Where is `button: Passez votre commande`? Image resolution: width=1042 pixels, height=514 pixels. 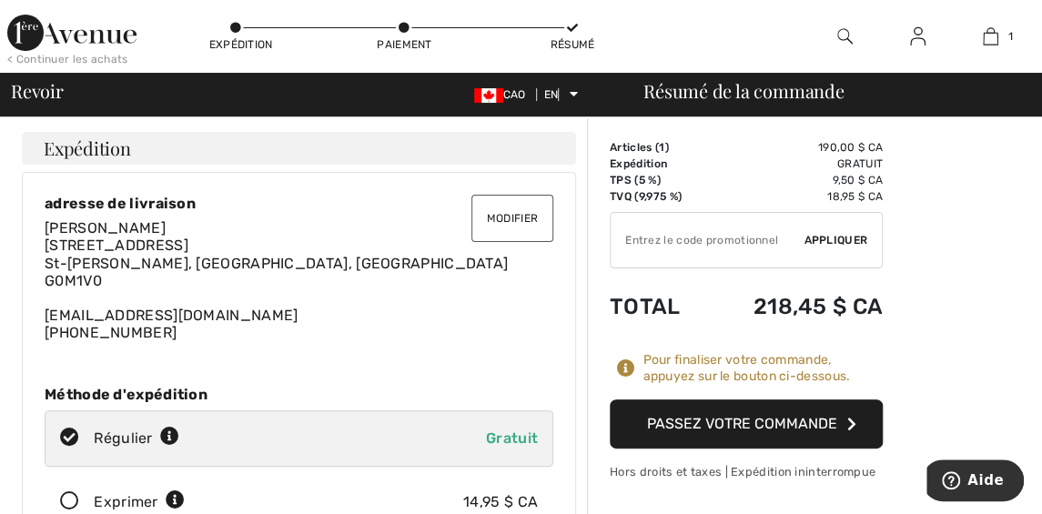 button: Passez votre commande is located at coordinates (746, 424).